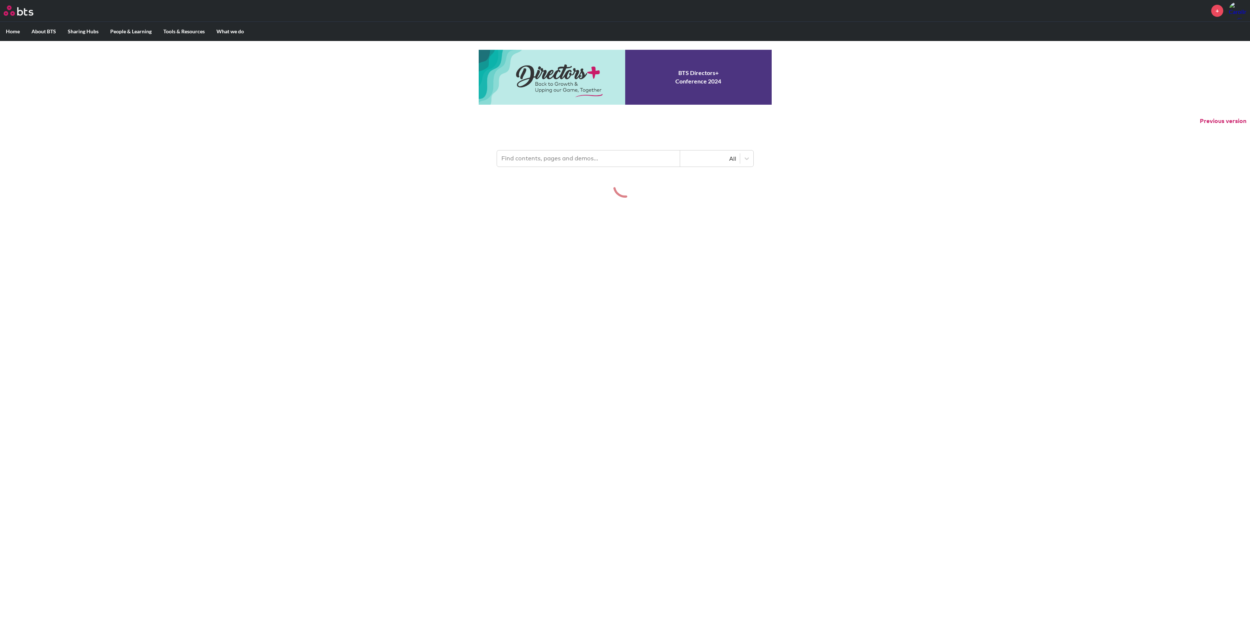 This screenshot has width=1250, height=641. I want to click on a: Profile, so click(1238, 11).